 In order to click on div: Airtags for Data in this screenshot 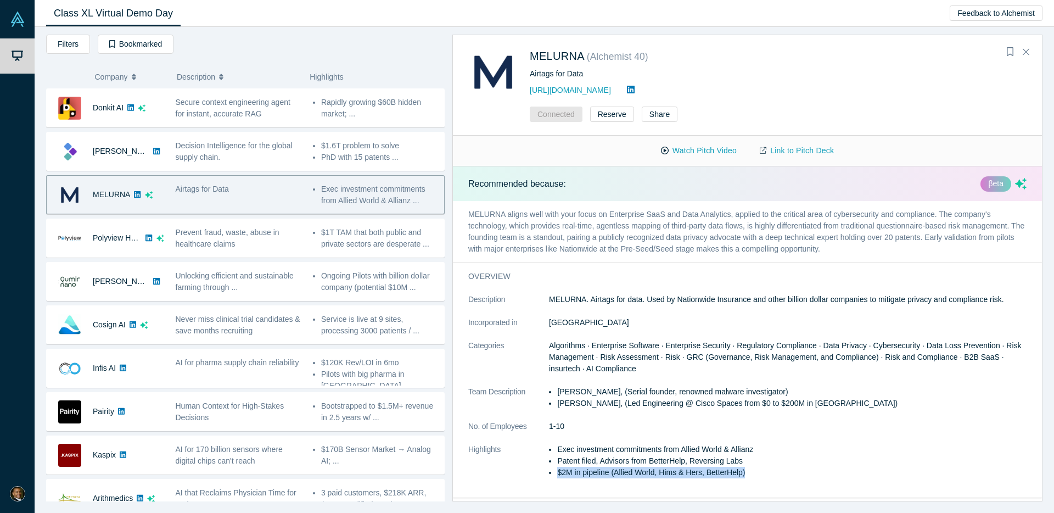, I will do `click(713, 74)`.